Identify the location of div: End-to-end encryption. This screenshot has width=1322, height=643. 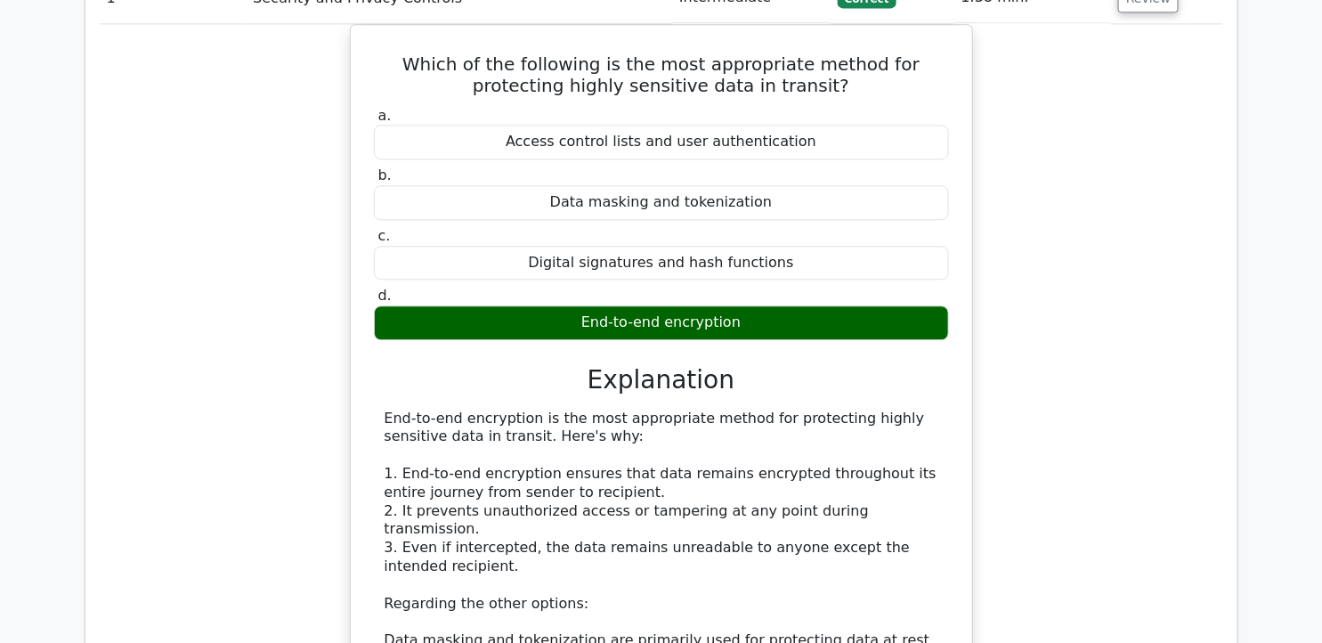
(662, 322).